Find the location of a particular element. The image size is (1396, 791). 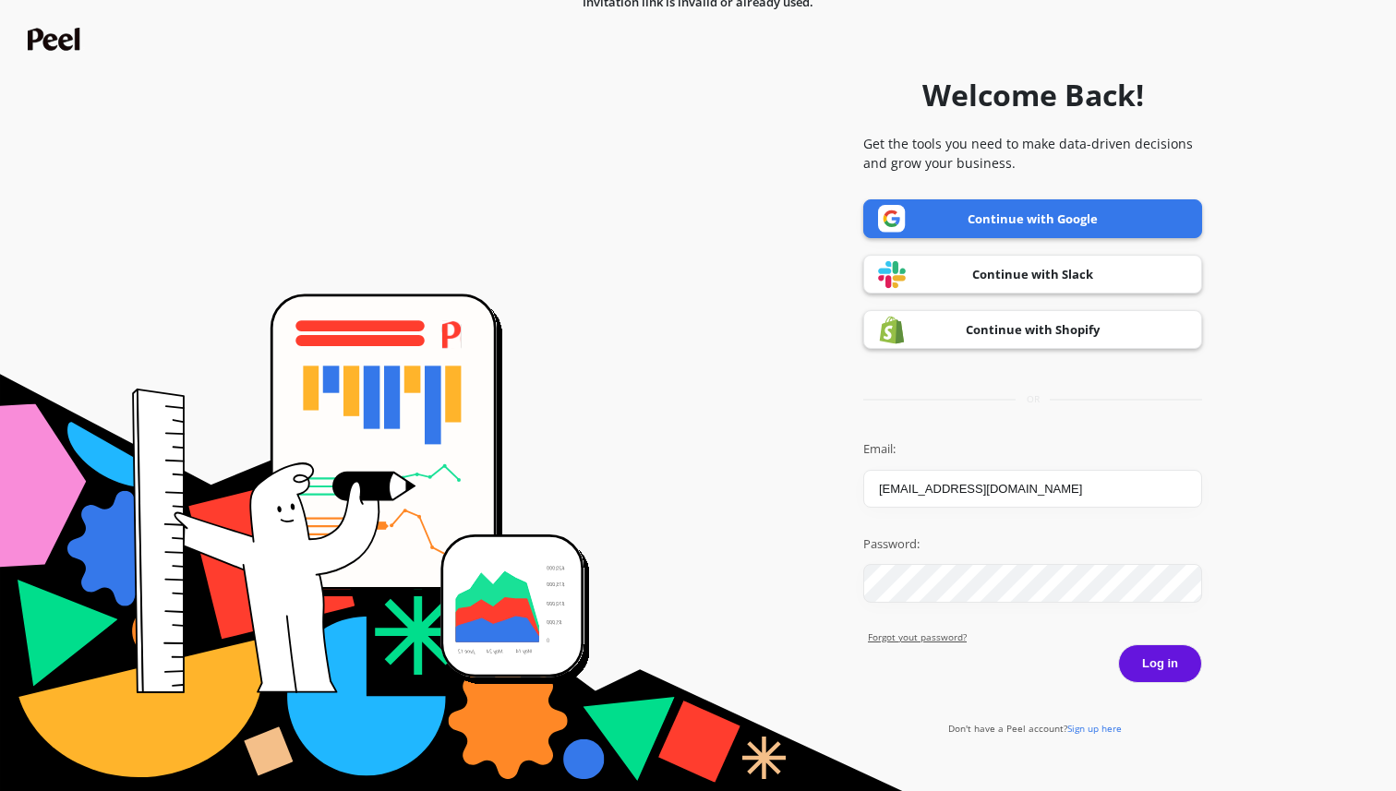

a: Continue with Slack is located at coordinates (1033, 274).